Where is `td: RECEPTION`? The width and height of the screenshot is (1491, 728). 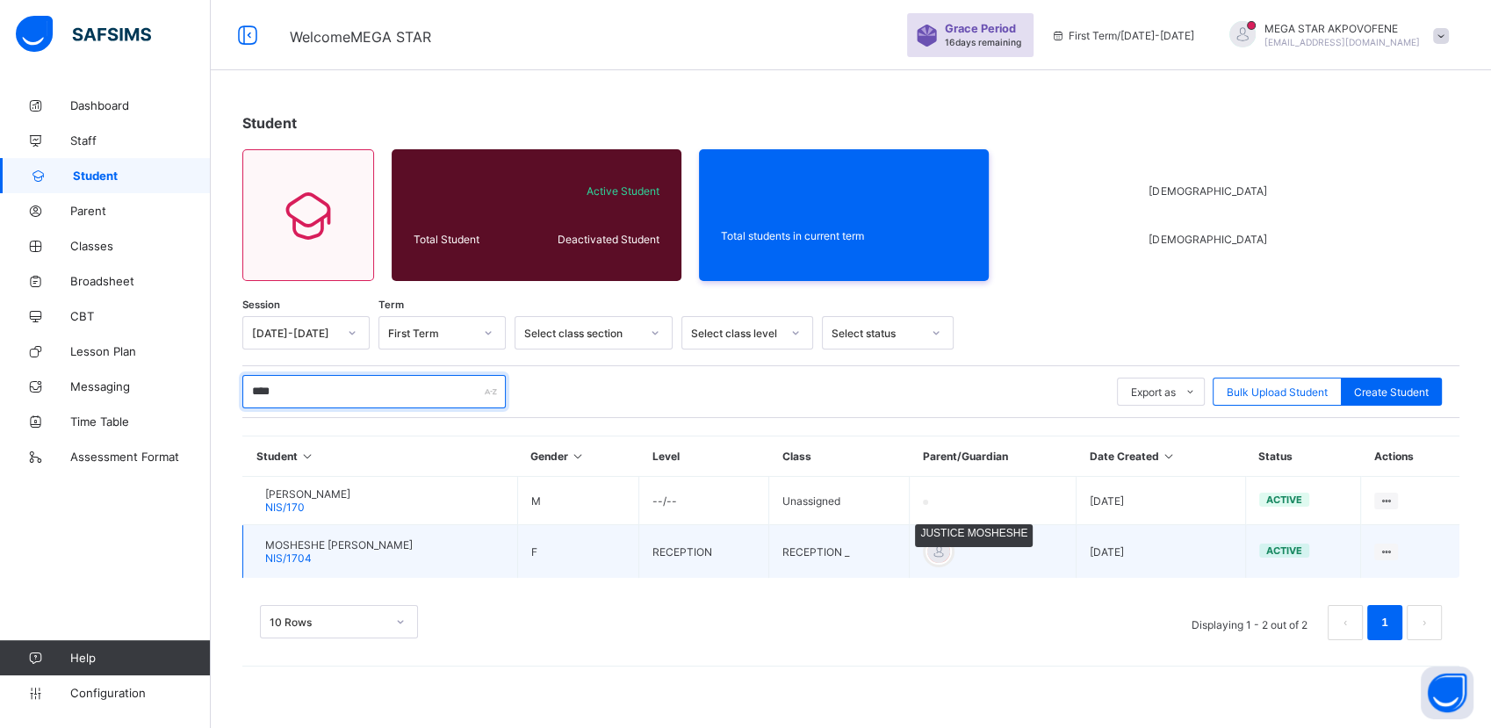
td: RECEPTION is located at coordinates (704, 551).